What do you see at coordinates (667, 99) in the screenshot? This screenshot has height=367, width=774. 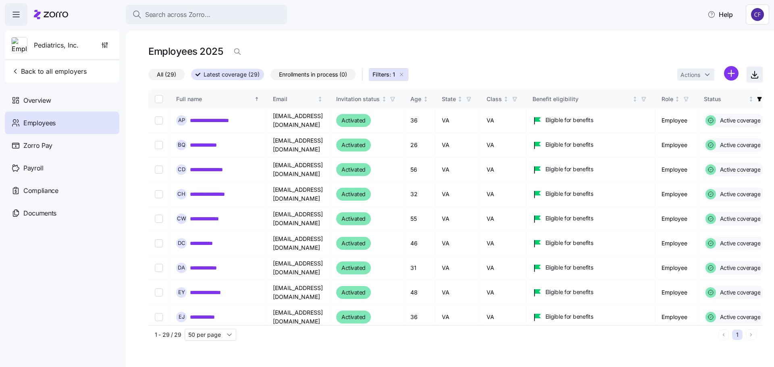 I see `div: Role` at bounding box center [667, 99].